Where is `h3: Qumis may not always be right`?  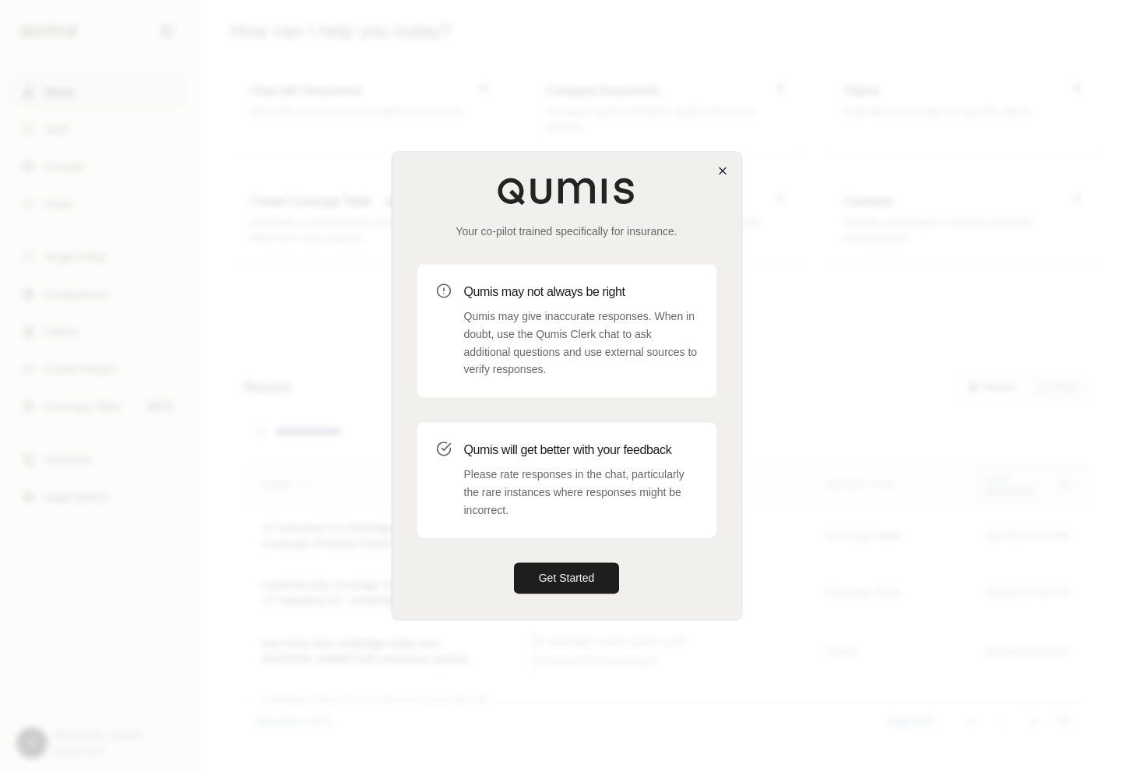 h3: Qumis may not always be right is located at coordinates (581, 292).